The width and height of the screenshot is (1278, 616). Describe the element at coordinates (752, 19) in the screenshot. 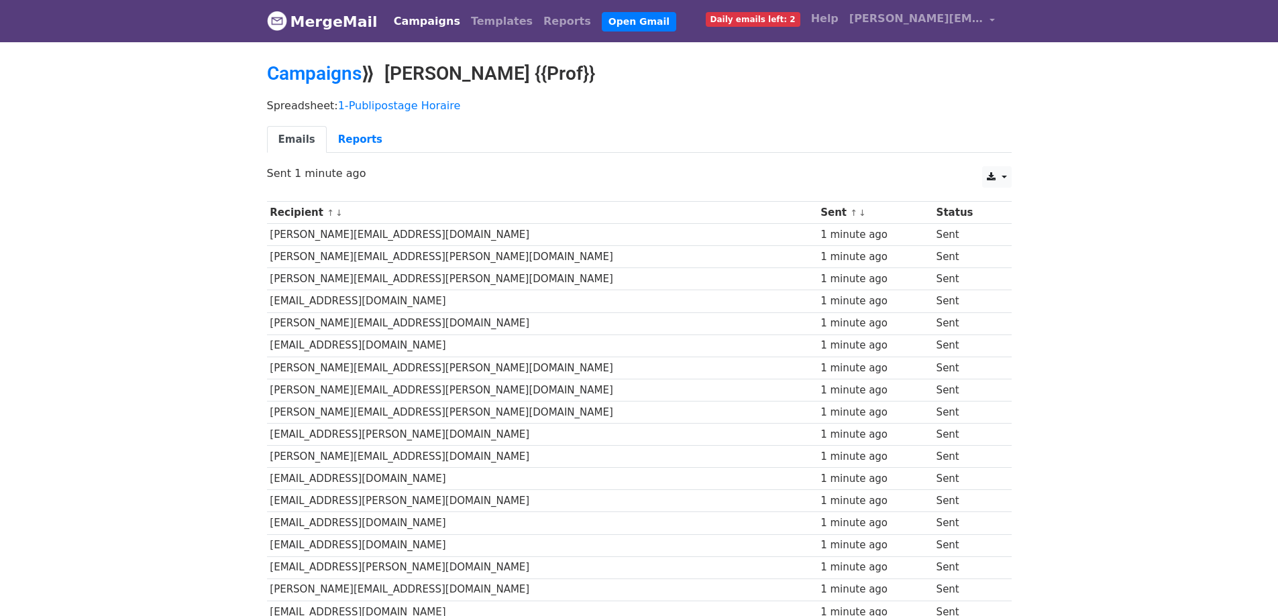

I see `a: Daily emails left: 2` at that location.